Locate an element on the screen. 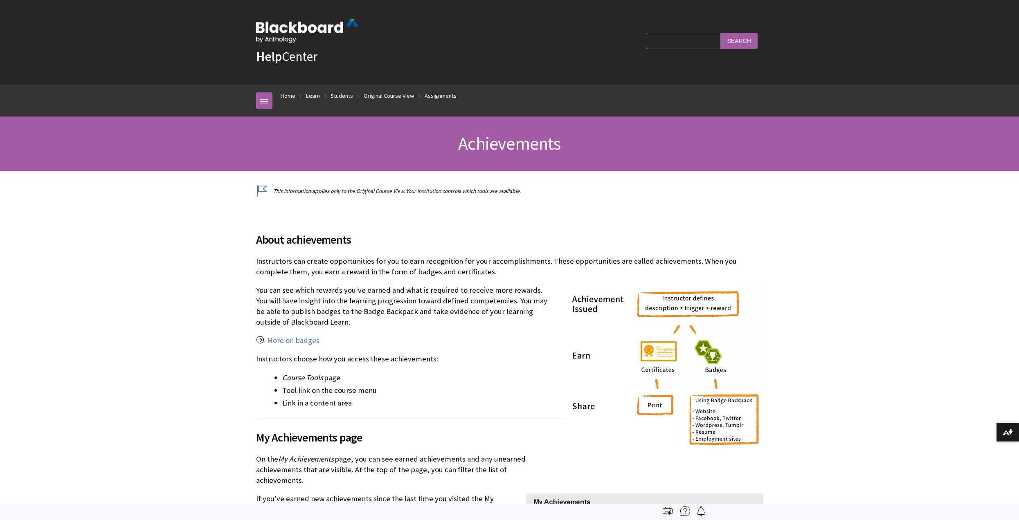  a: HelpCenter is located at coordinates (287, 56).